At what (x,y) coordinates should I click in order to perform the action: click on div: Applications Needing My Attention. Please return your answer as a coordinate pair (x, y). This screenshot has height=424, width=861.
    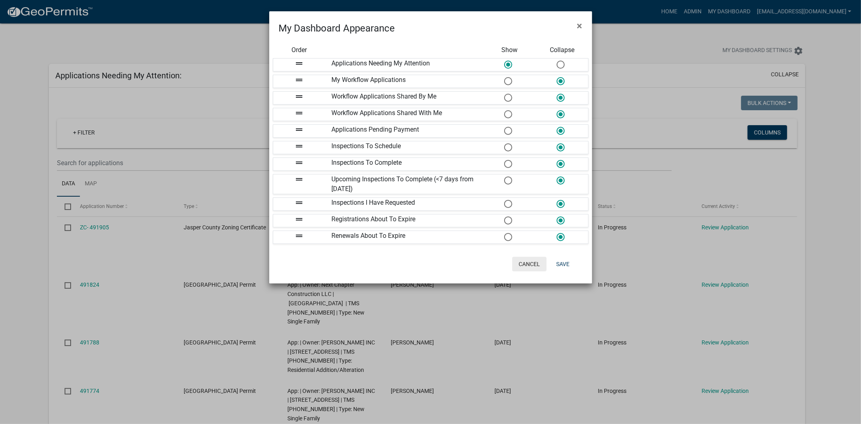
    Looking at the image, I should click on (404, 65).